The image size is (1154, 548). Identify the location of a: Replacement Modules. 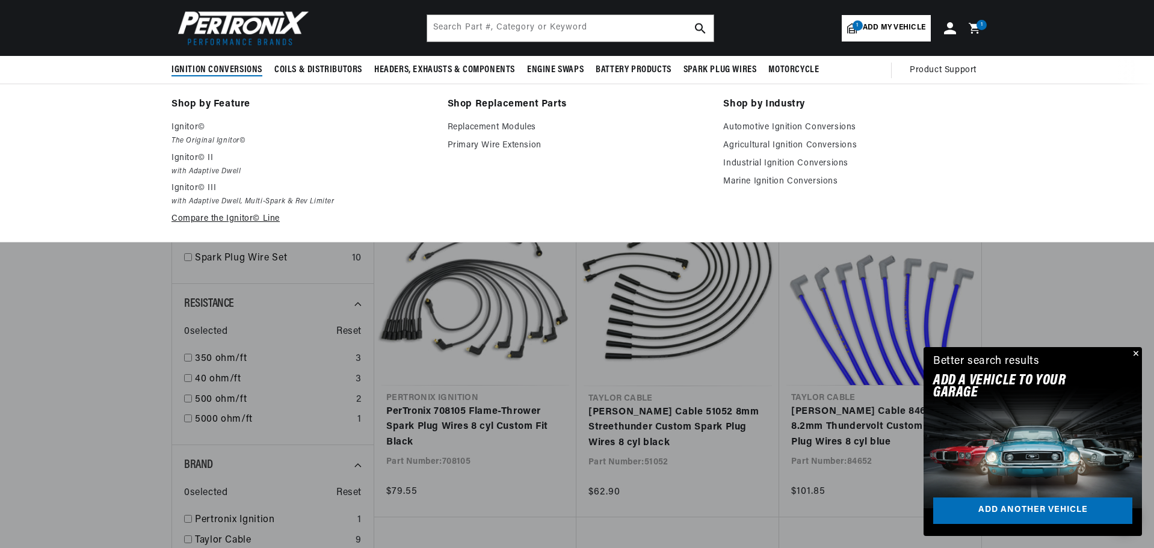
(577, 128).